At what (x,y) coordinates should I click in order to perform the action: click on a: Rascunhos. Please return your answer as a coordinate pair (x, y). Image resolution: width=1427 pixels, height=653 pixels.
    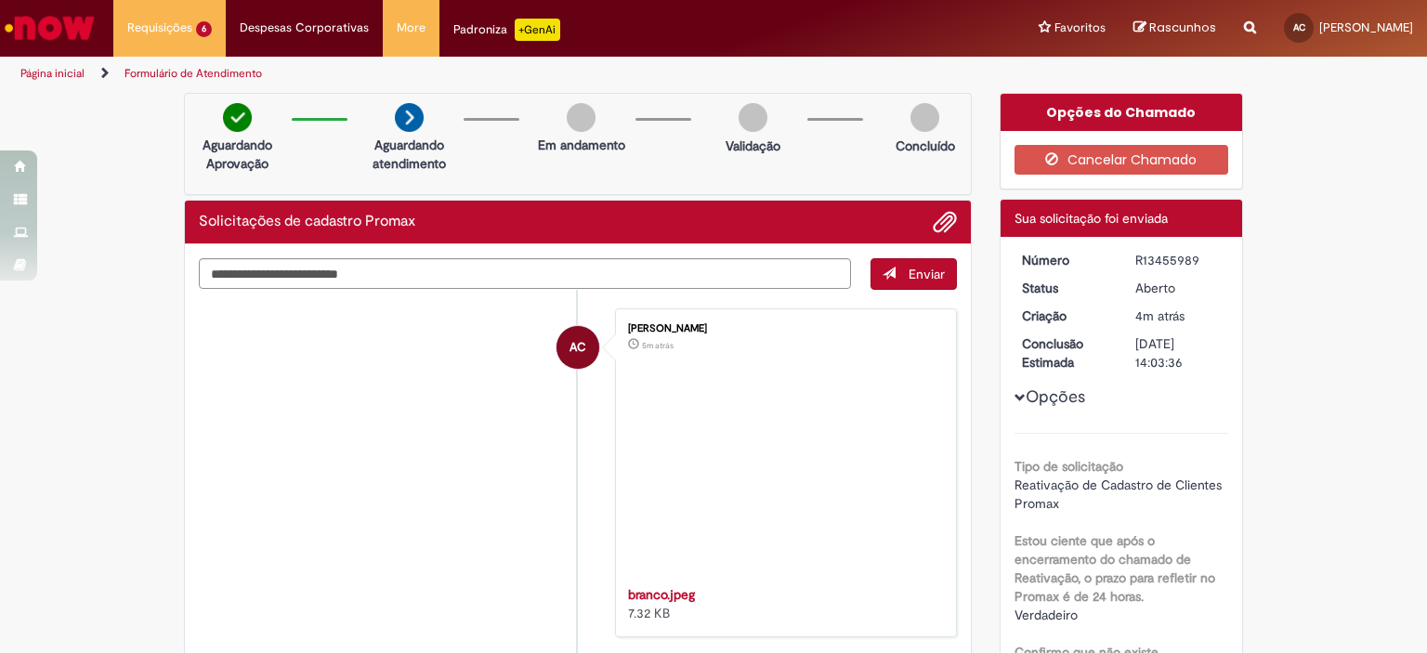
    Looking at the image, I should click on (1174, 28).